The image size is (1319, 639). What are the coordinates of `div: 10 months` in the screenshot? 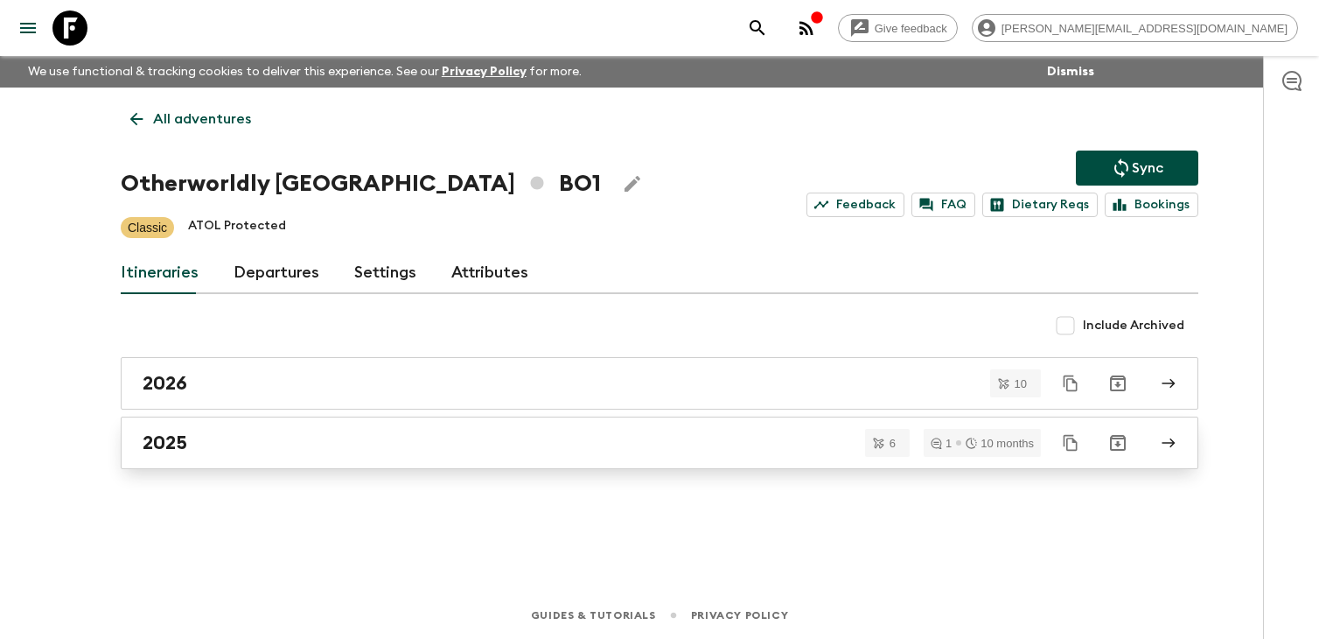 It's located at (1000, 443).